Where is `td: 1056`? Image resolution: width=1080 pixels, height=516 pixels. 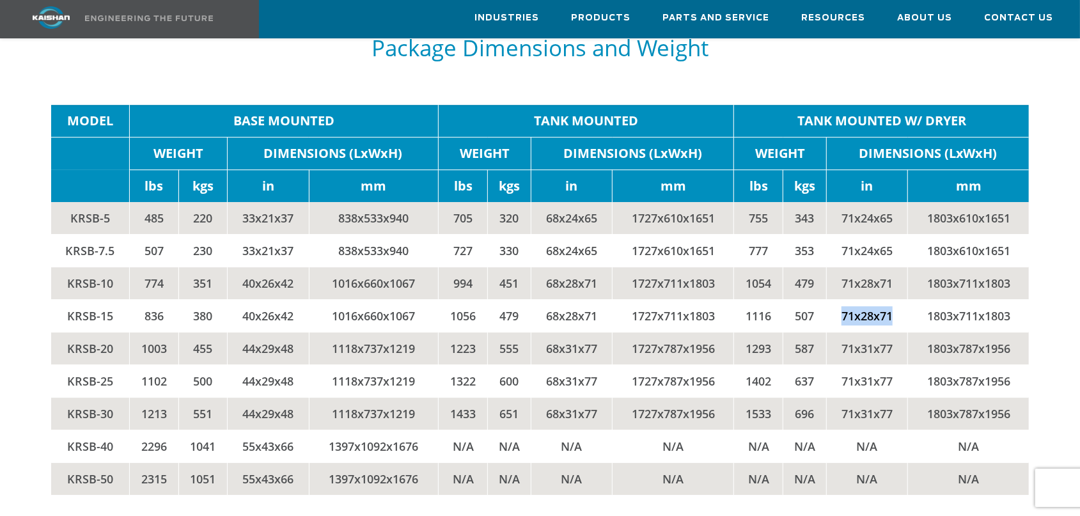 td: 1056 is located at coordinates (463, 315).